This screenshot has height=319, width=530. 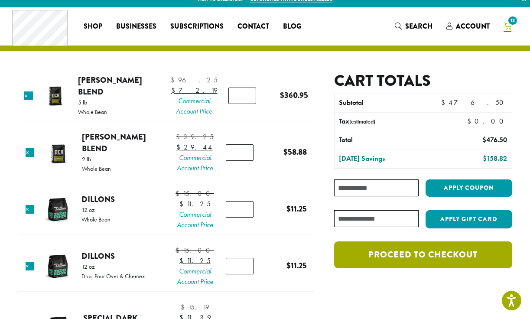 What do you see at coordinates (385, 103) in the screenshot?
I see `th: Subtotal` at bounding box center [385, 103].